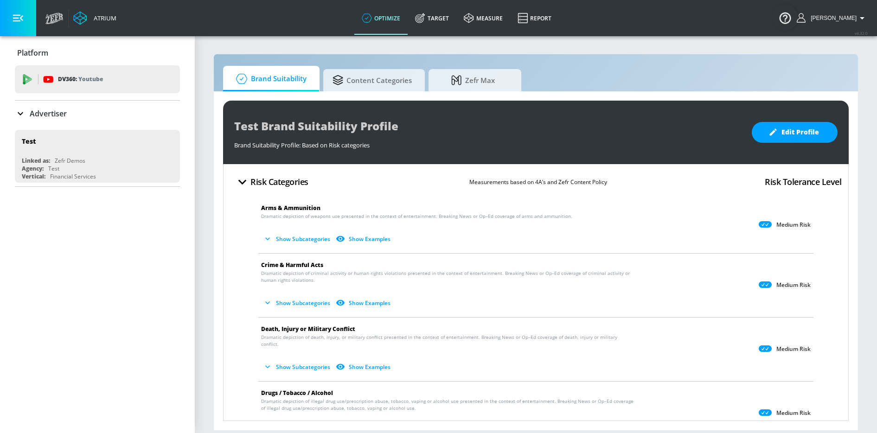 The height and width of the screenshot is (433, 877). What do you see at coordinates (448, 341) in the screenshot?
I see `span: Dramatic depiction of death, injury, or military conflict presented in the context of entertainme...` at bounding box center [448, 341].